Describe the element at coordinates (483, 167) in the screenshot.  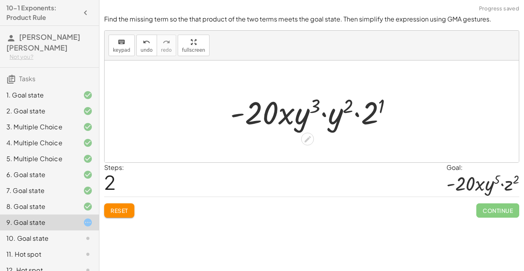
I see `div: Goal:` at that location.